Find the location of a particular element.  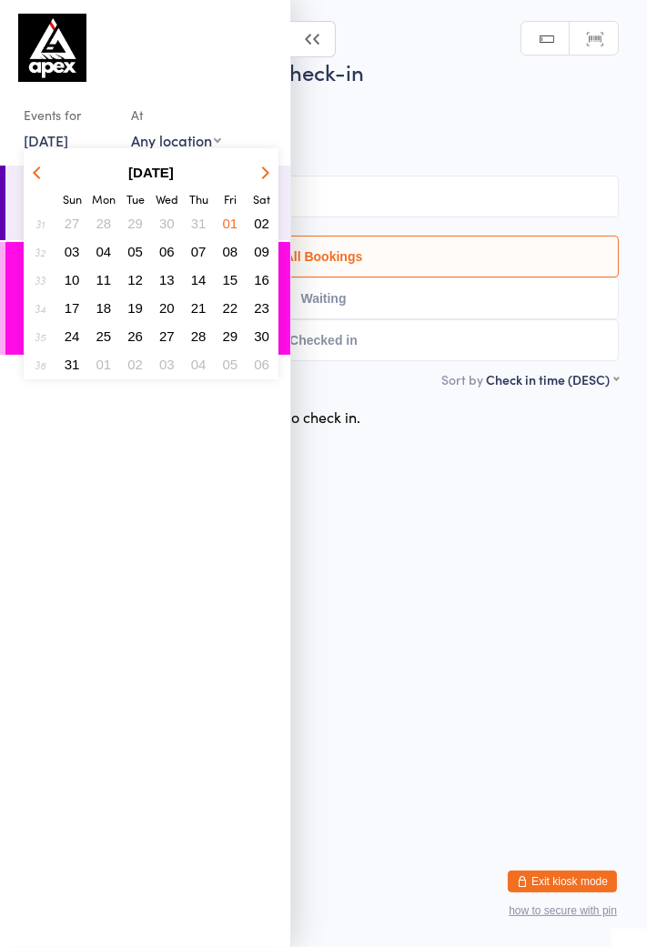

button: 15 is located at coordinates (230, 279).